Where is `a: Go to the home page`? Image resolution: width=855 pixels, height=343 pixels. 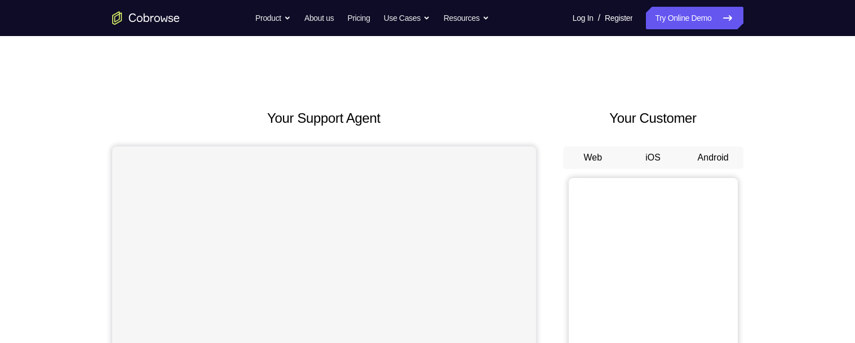 a: Go to the home page is located at coordinates (146, 18).